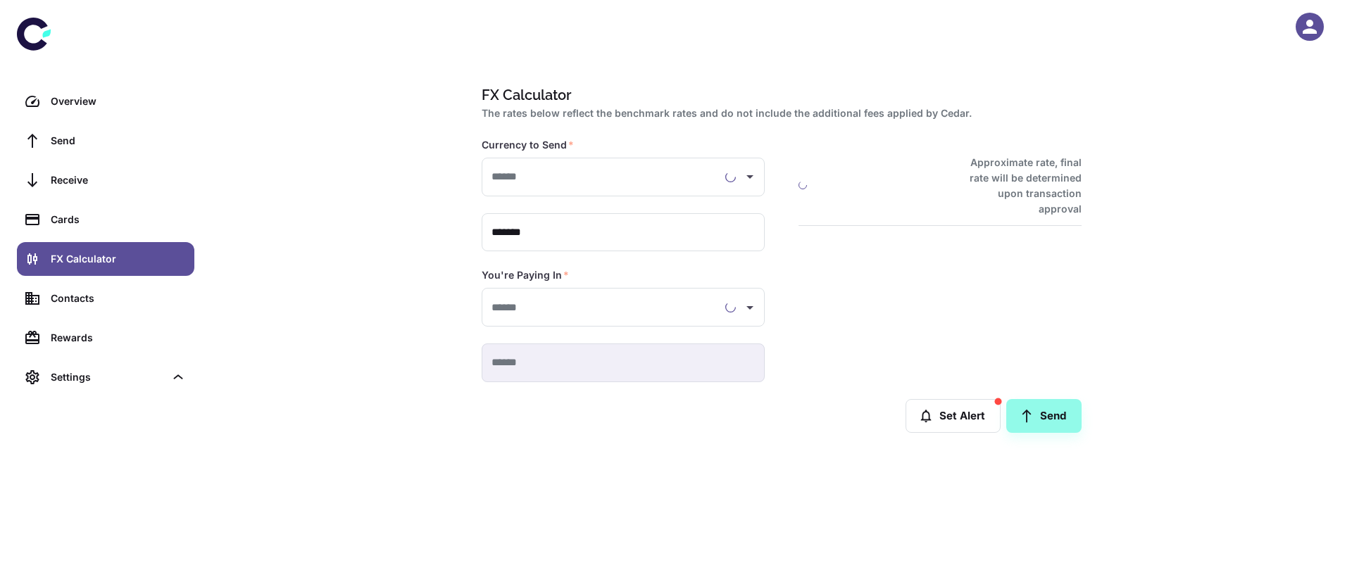 This screenshot has height=582, width=1352. Describe the element at coordinates (527, 145) in the screenshot. I see `label: Currency to Send` at that location.